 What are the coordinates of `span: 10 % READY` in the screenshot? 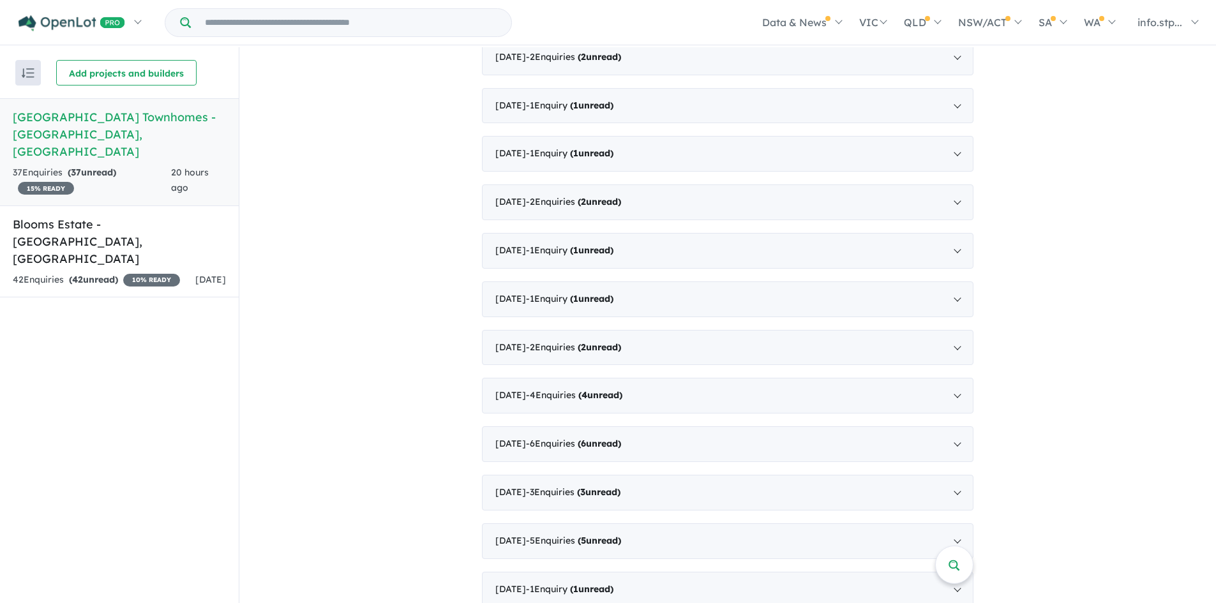 It's located at (151, 280).